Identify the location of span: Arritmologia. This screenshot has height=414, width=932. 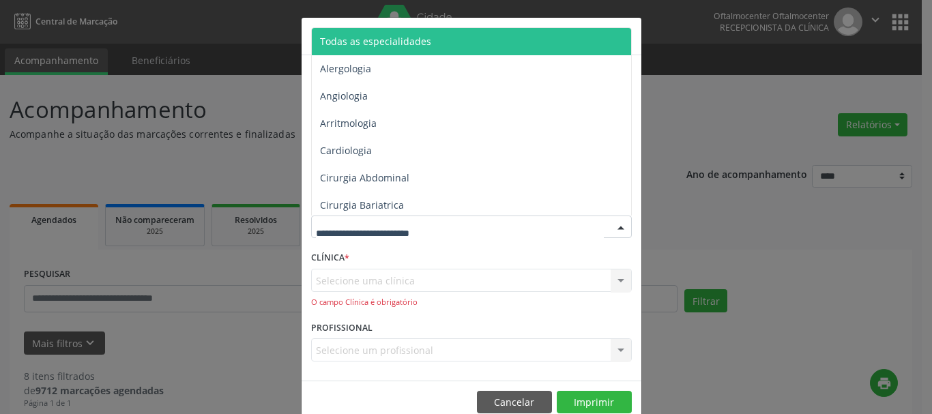
(348, 123).